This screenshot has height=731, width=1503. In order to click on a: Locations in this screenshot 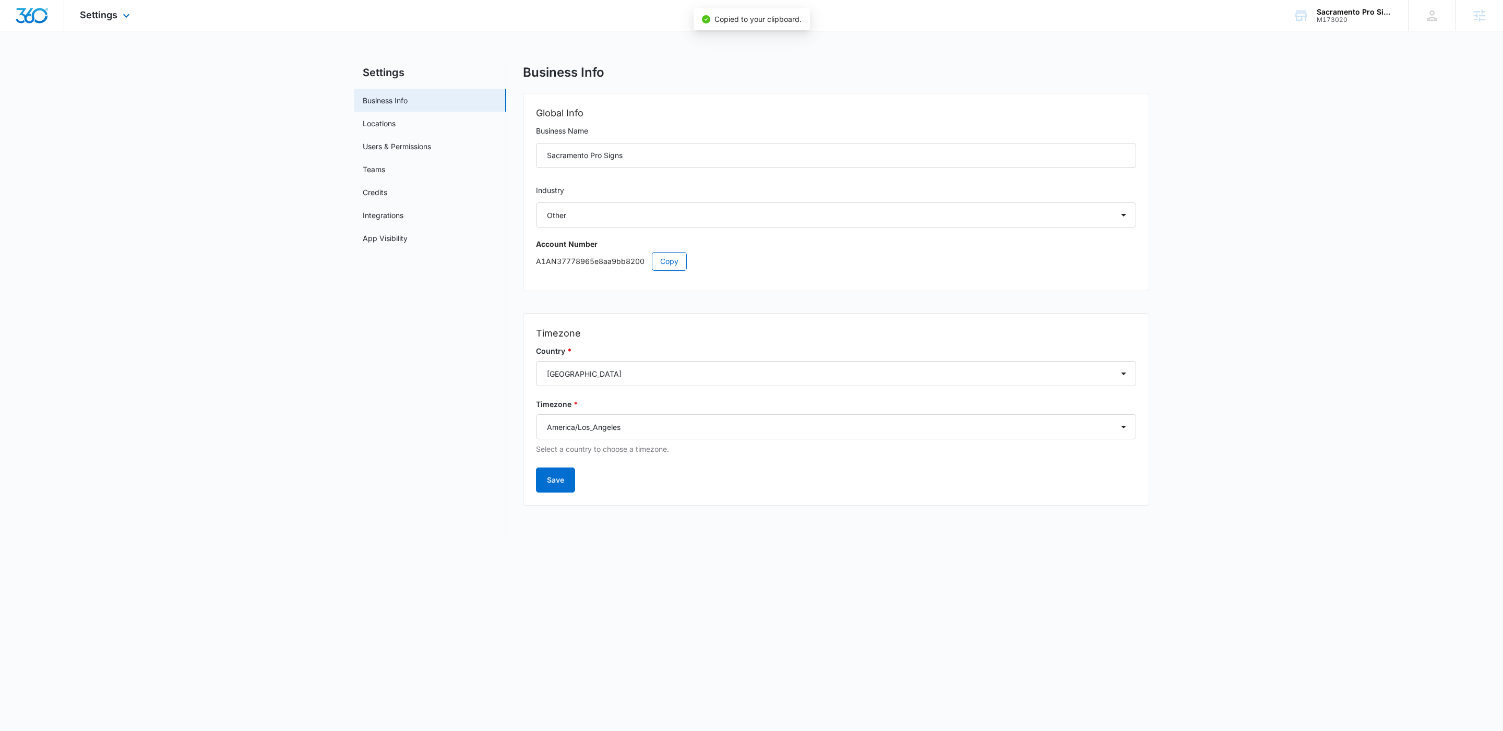, I will do `click(379, 123)`.